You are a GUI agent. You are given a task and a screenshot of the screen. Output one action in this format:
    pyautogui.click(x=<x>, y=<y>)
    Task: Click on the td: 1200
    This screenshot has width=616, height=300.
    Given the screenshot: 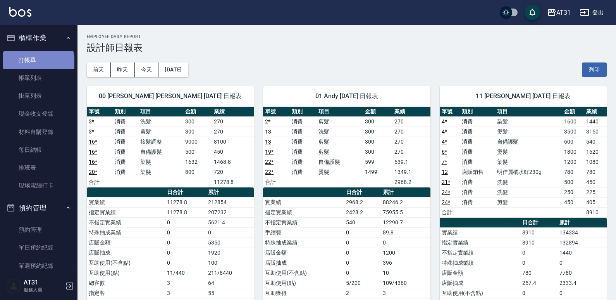 What is the action you would take?
    pyautogui.click(x=405, y=252)
    